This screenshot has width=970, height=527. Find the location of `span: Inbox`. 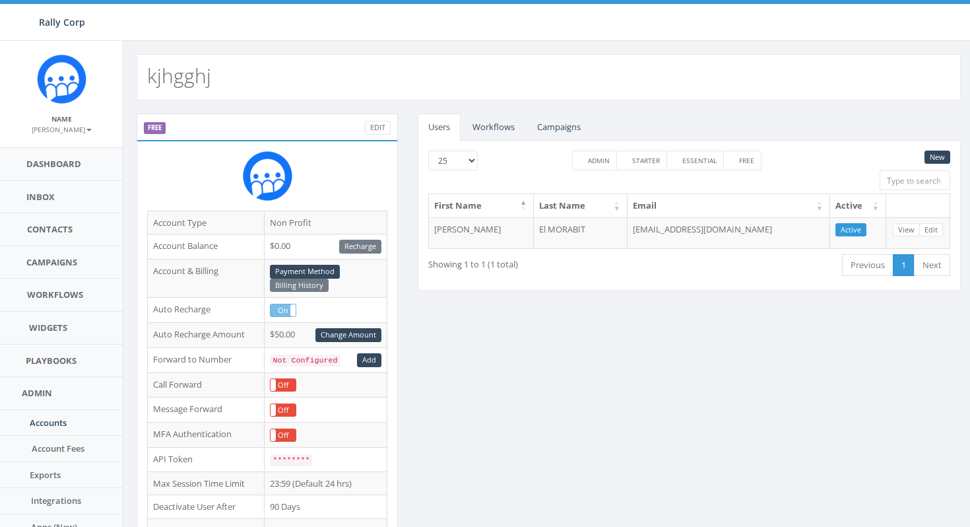

span: Inbox is located at coordinates (40, 197).